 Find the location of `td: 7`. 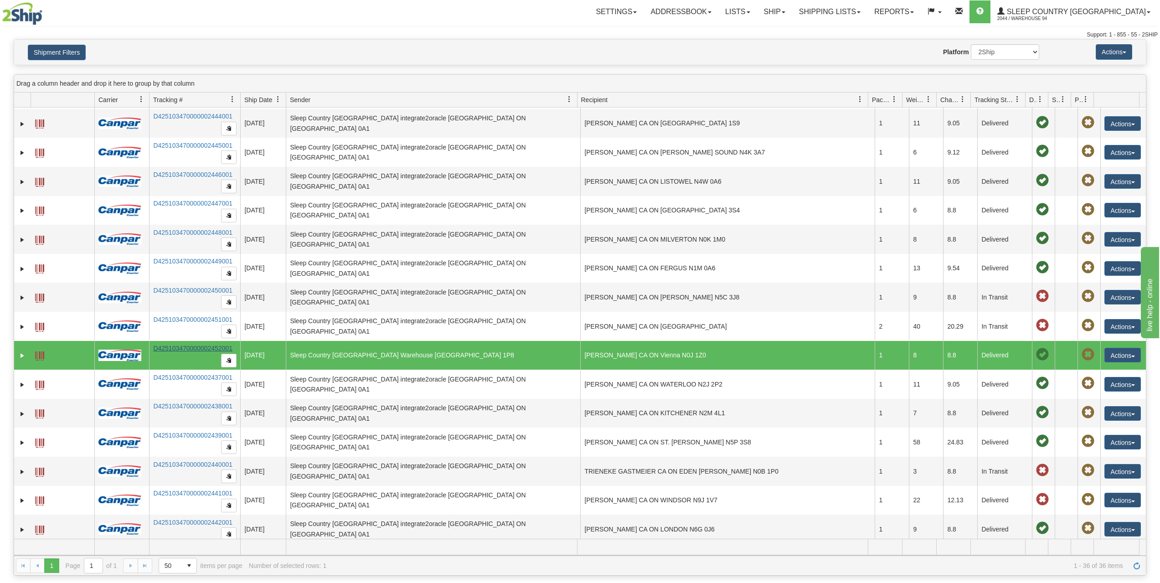

td: 7 is located at coordinates (926, 414).